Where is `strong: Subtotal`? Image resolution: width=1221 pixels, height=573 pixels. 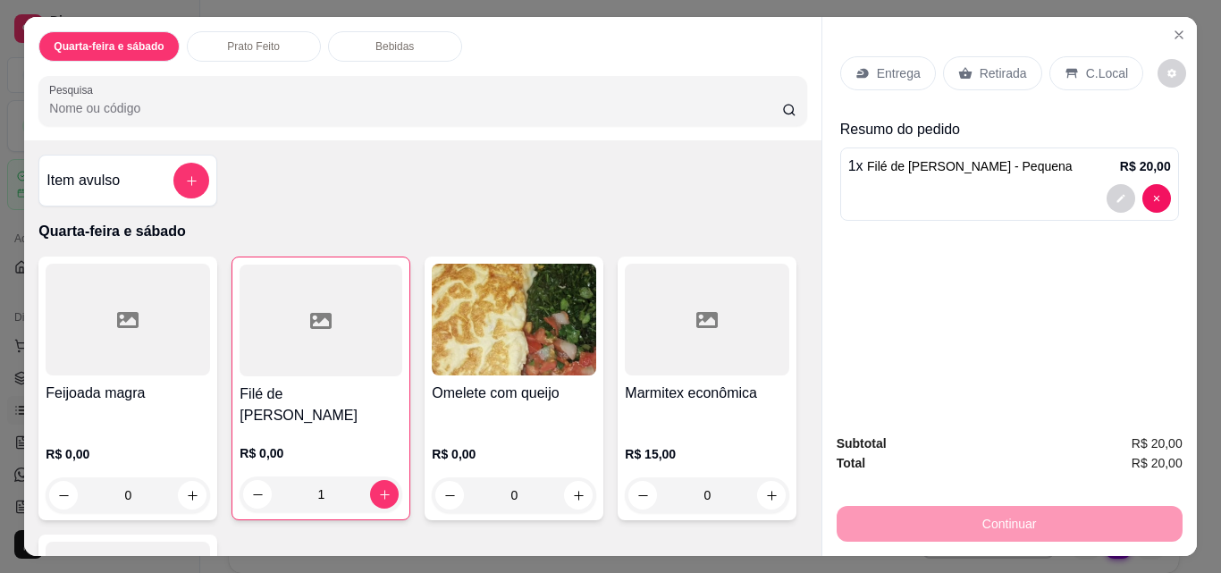
strong: Subtotal is located at coordinates (861, 443).